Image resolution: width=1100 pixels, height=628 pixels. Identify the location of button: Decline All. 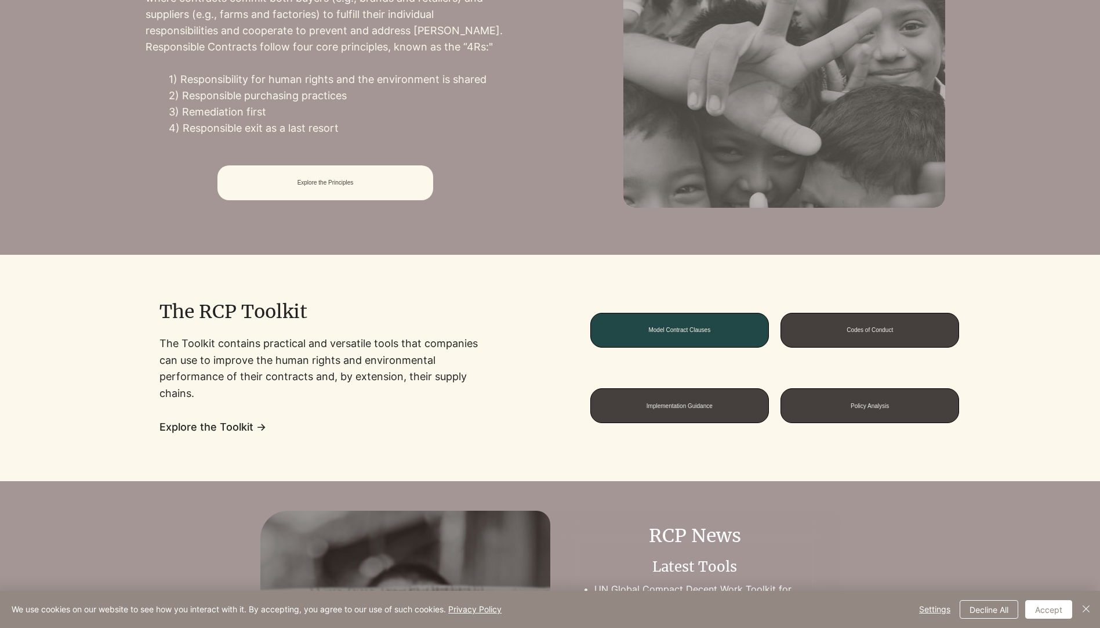
(989, 609).